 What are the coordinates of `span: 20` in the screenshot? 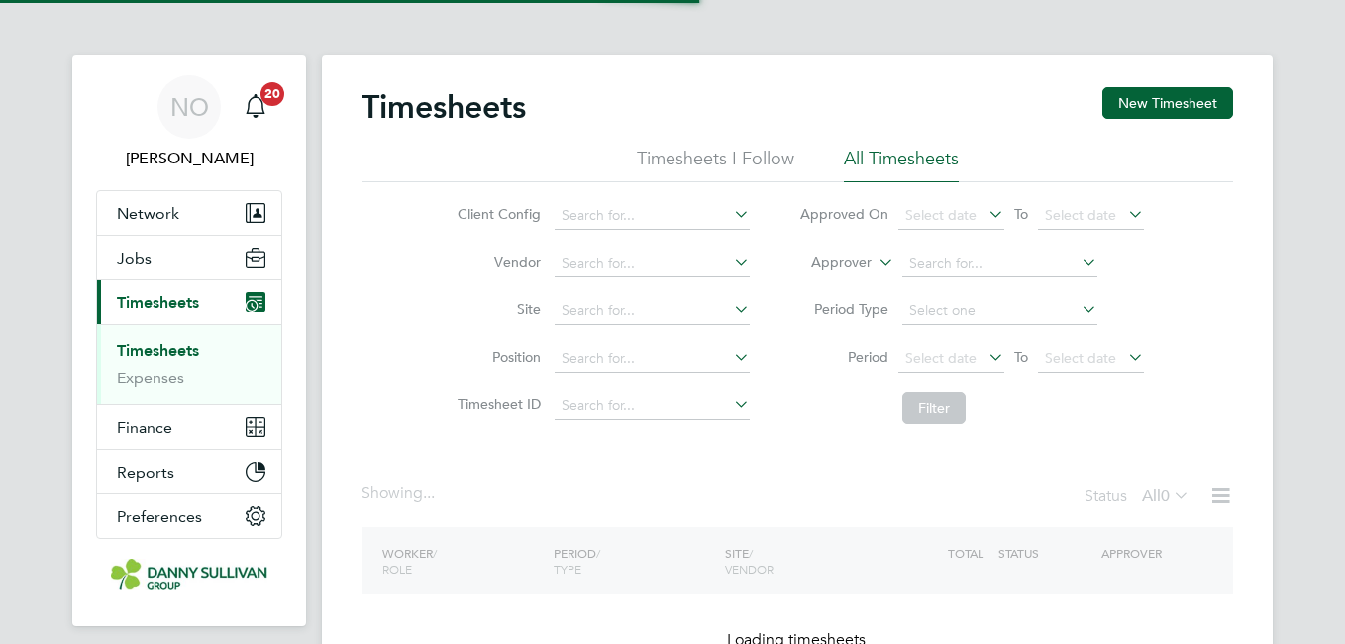 It's located at (272, 94).